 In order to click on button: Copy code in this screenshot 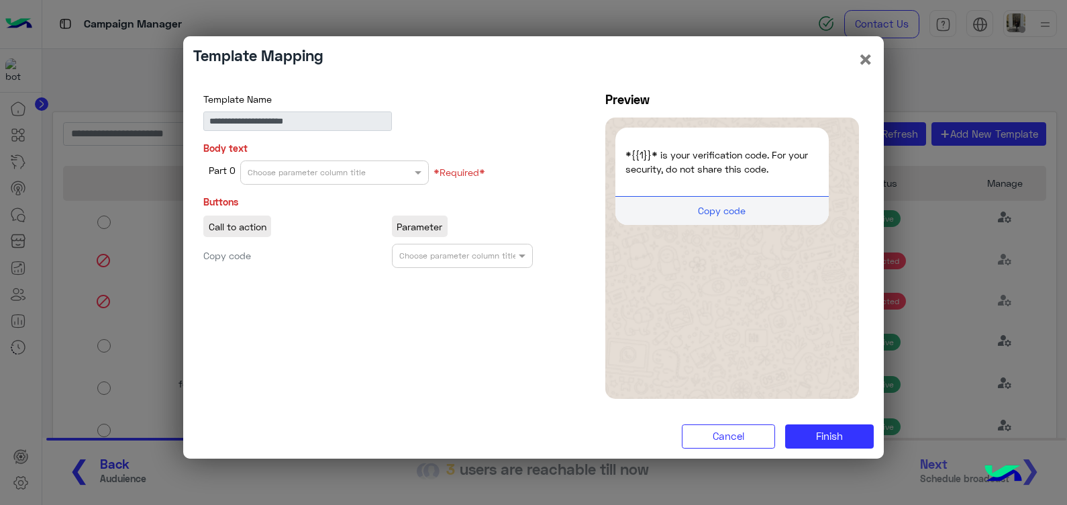, I will do `click(722, 210)`.